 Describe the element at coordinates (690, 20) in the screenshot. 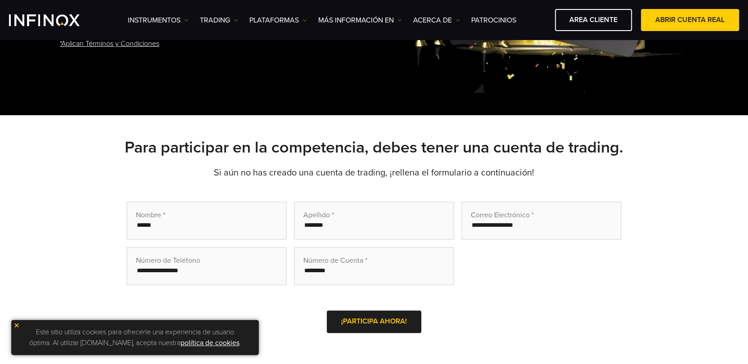

I see `a: ABRIR CUENTA REAL` at that location.